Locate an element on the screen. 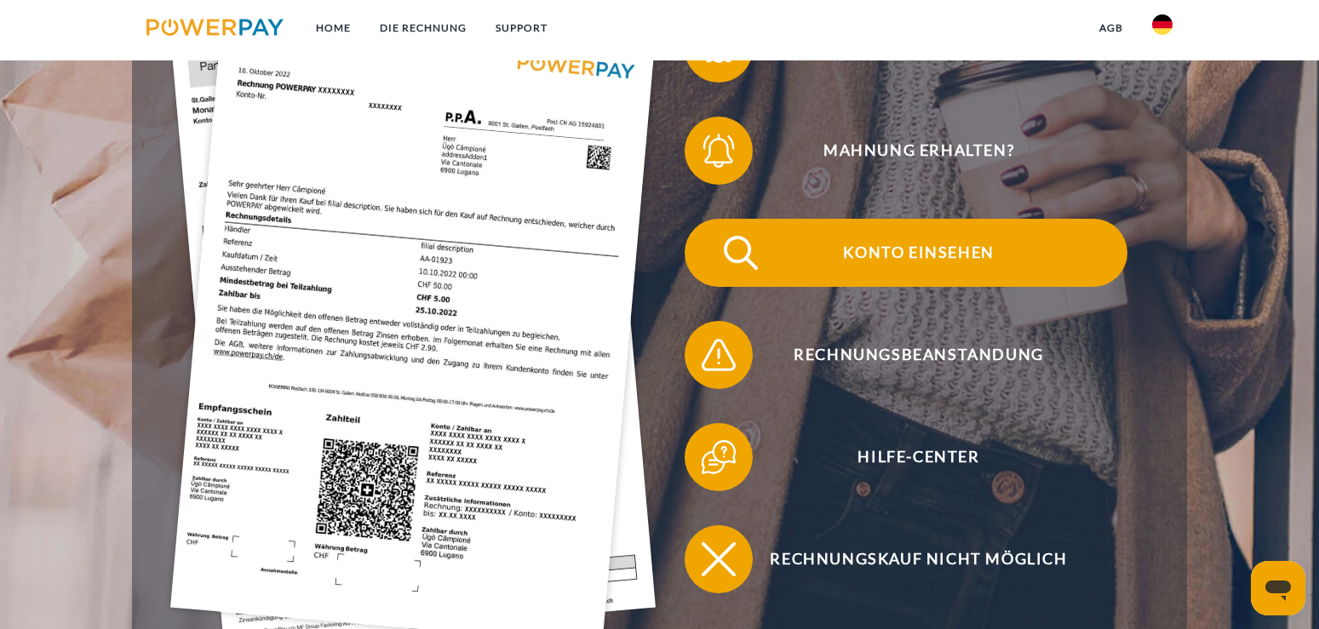  button: Konto einsehen is located at coordinates (906, 253).